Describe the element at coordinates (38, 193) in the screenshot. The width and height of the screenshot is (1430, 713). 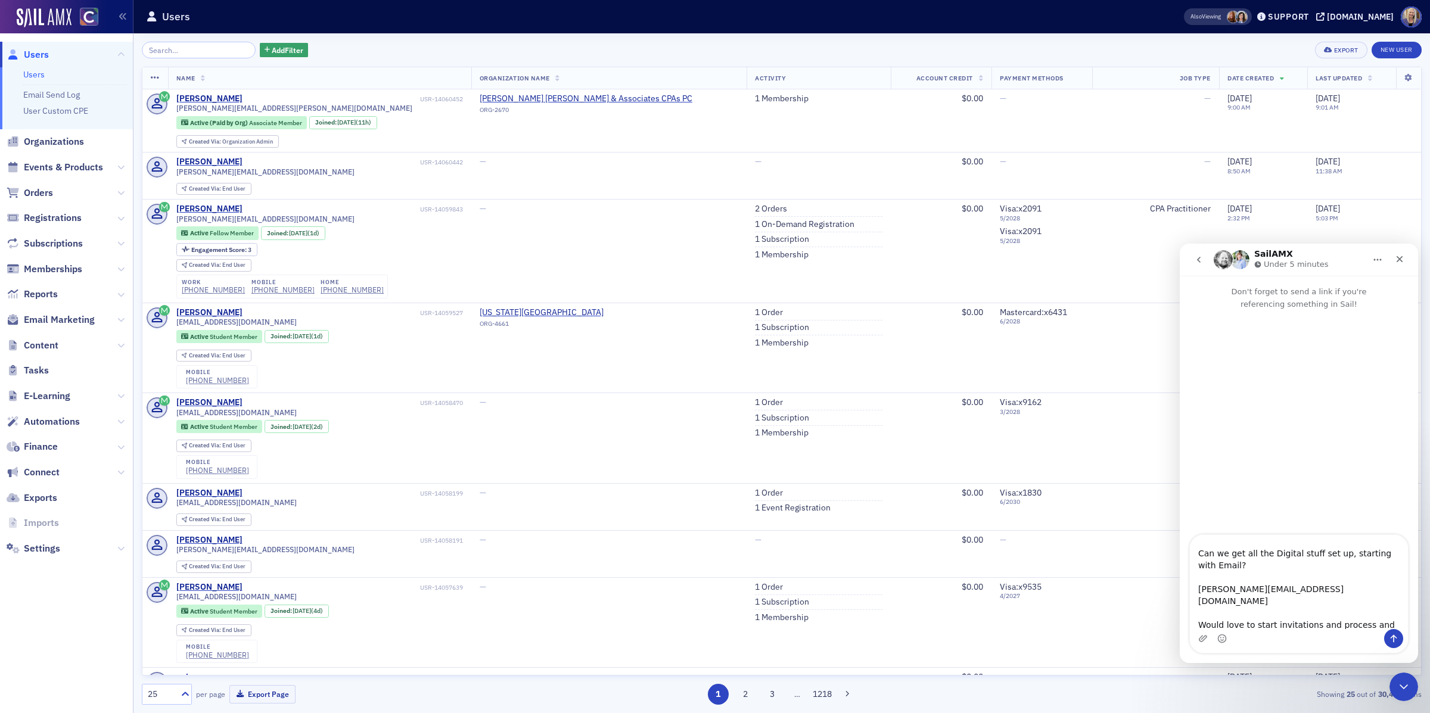
I see `span: Orders` at that location.